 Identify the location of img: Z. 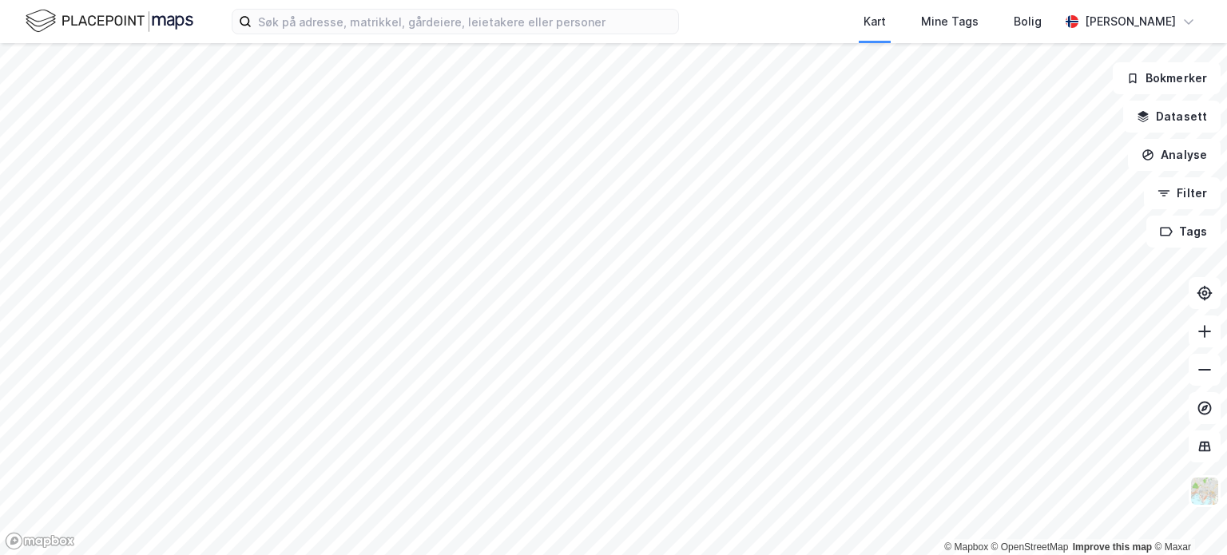
(1204, 491).